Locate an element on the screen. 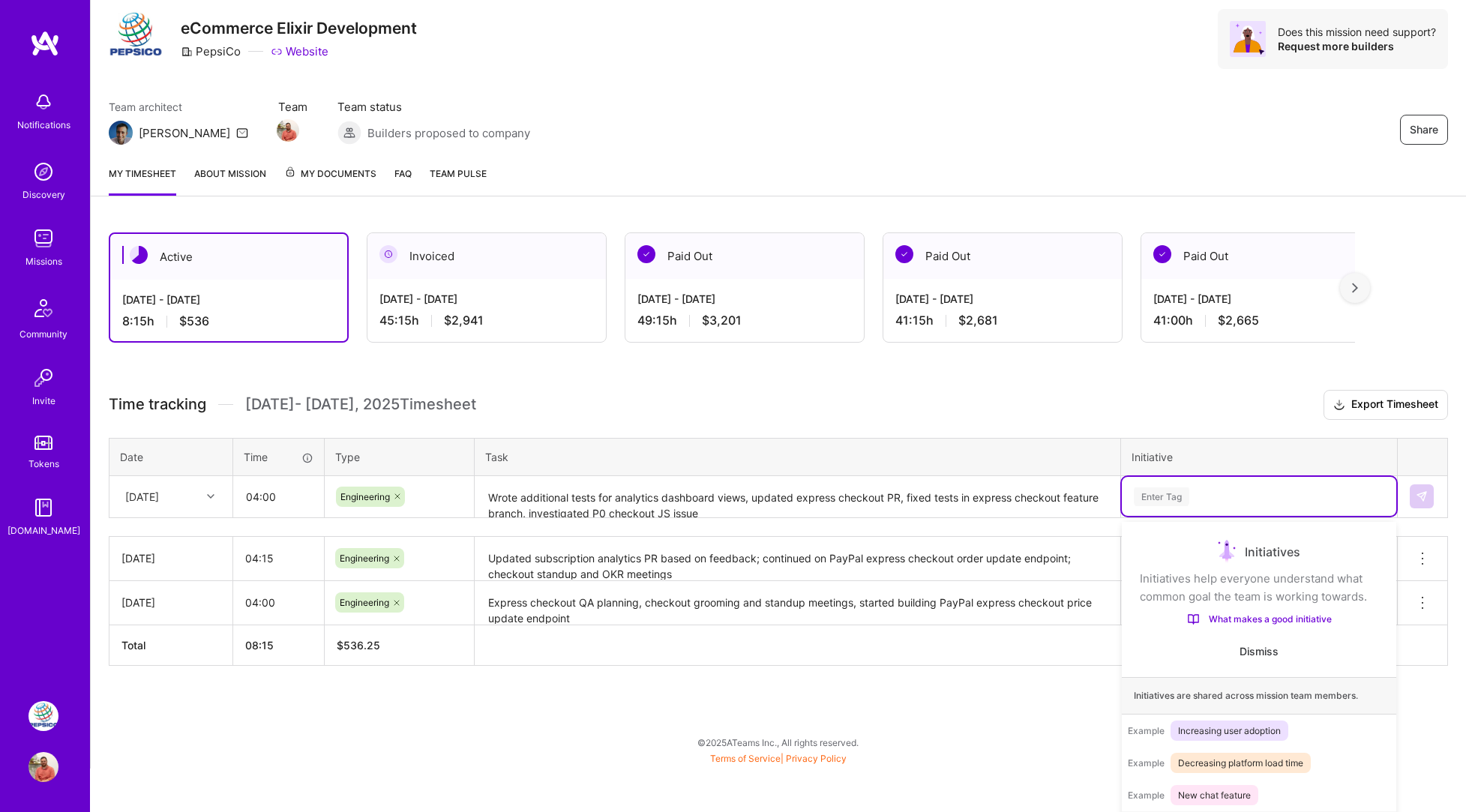 The height and width of the screenshot is (812, 1466). img: Company Logo is located at coordinates (136, 36).